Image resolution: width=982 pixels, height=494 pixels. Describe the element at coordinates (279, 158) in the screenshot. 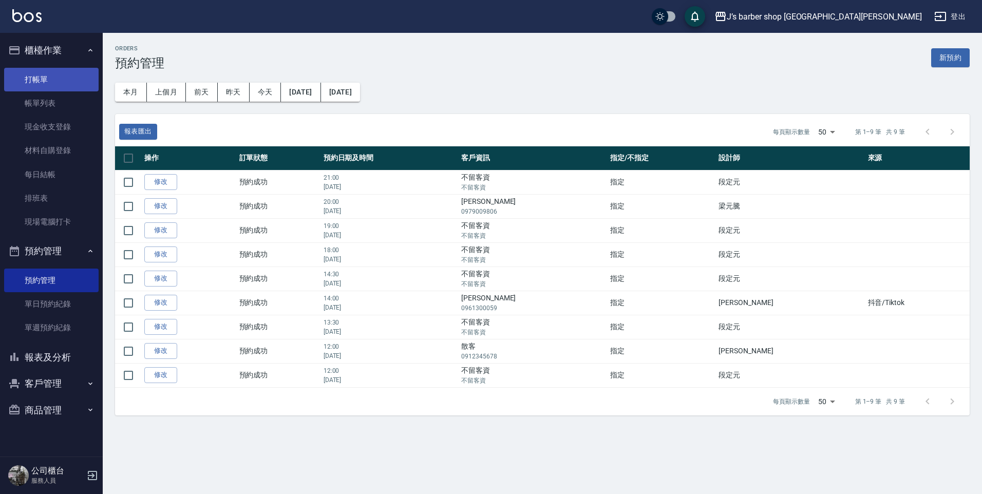

I see `th: 訂單狀態` at that location.